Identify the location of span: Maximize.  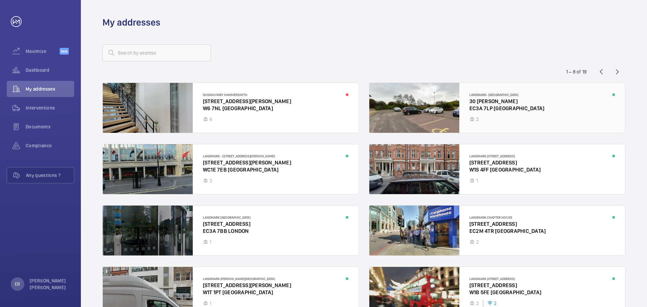
(42, 51).